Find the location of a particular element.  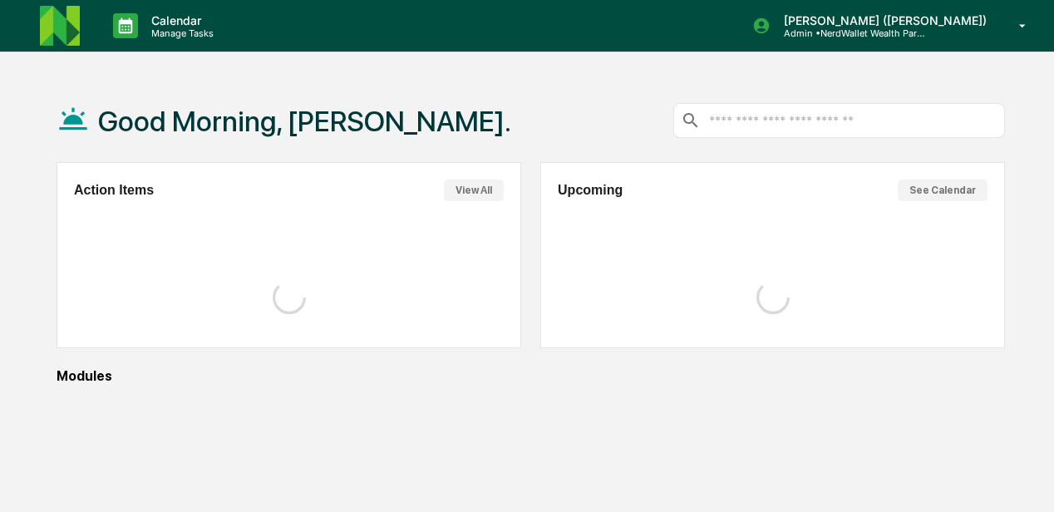

img: logo is located at coordinates (60, 26).